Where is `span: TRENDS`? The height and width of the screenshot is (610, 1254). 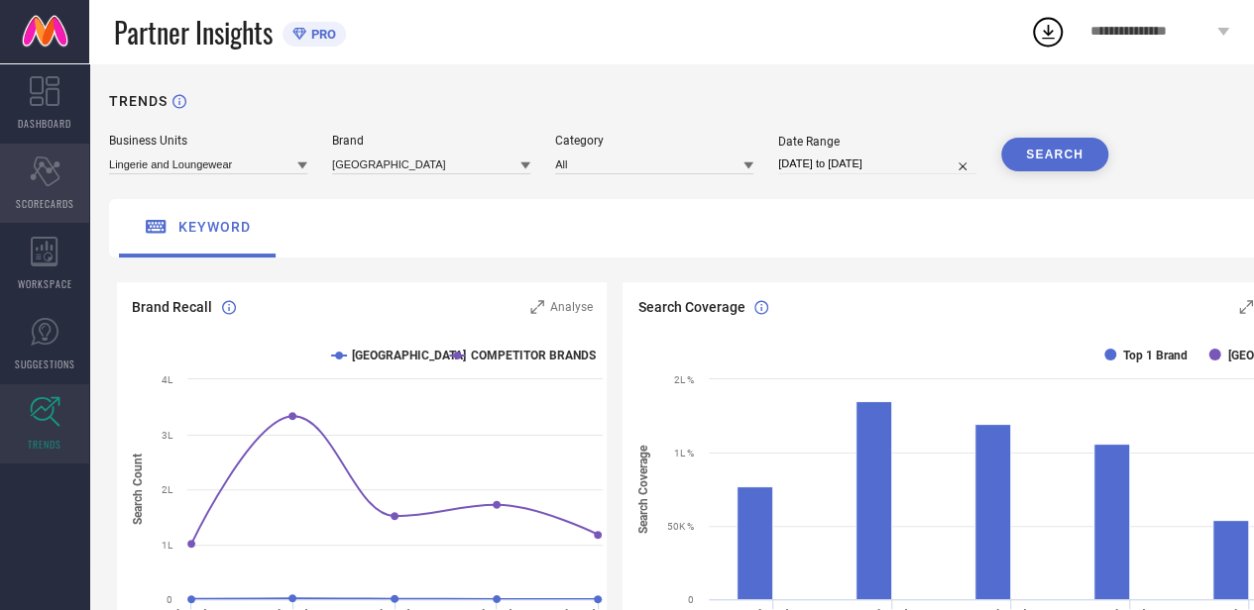 span: TRENDS is located at coordinates (45, 444).